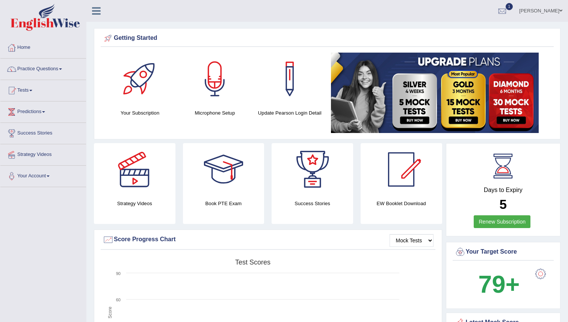 This screenshot has width=568, height=322. What do you see at coordinates (134, 203) in the screenshot?
I see `h4: Strategy Videos` at bounding box center [134, 203].